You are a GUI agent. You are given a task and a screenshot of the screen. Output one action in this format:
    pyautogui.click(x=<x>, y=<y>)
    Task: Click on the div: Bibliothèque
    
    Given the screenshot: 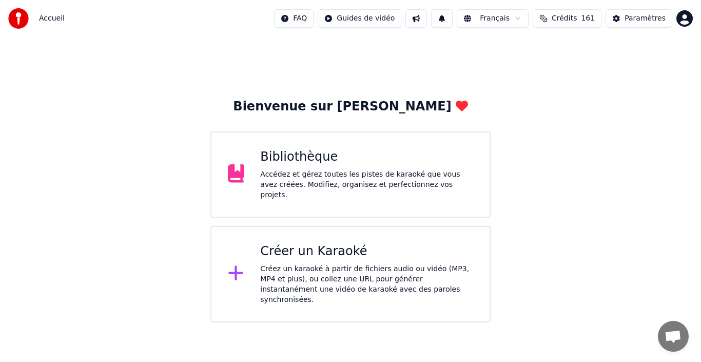 What is the action you would take?
    pyautogui.click(x=367, y=157)
    